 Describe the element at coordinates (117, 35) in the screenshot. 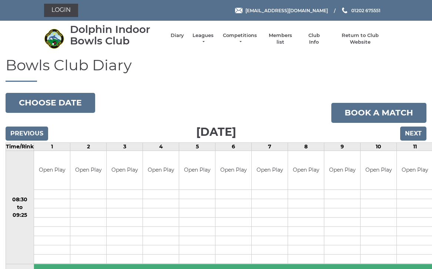

I see `div: Dolphin Indoor Bowls Club` at that location.